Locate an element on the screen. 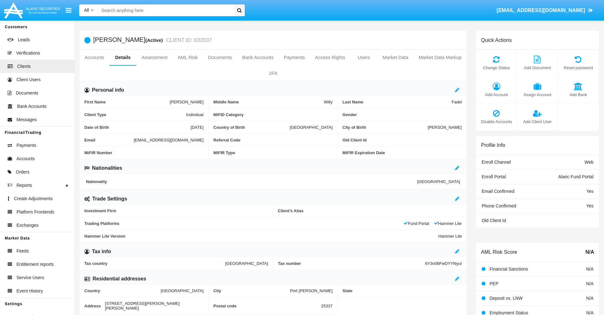 The image size is (604, 315). span: Hammer Lite Version is located at coordinates (261, 236).